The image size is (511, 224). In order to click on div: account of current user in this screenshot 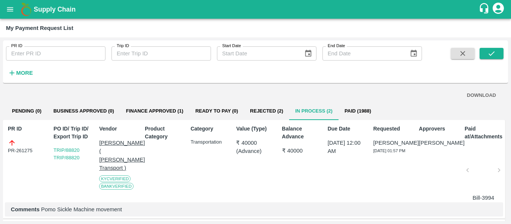, I will do `click(498, 9)`.